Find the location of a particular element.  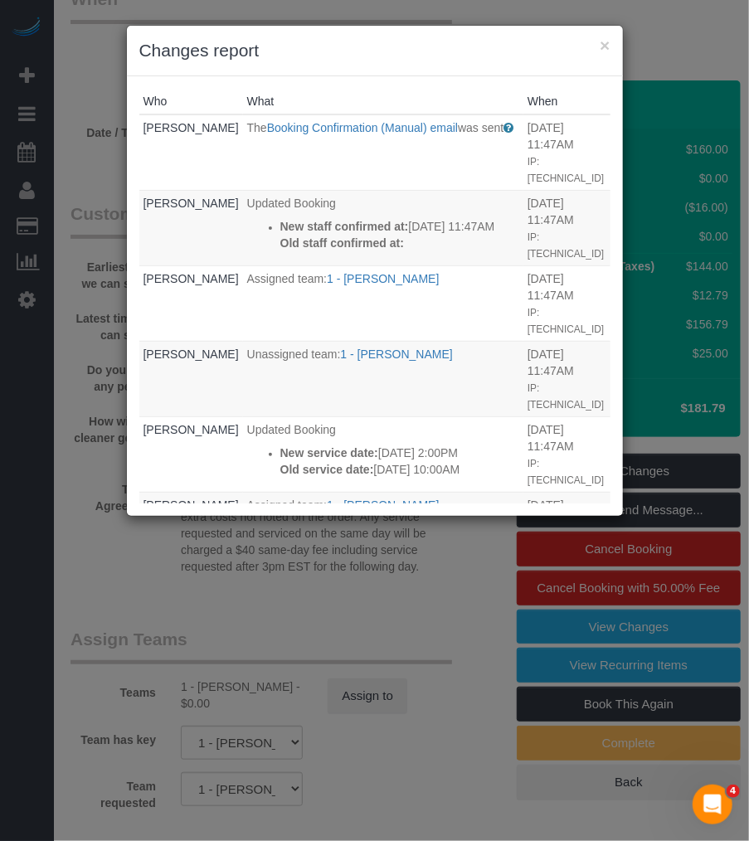

span: The is located at coordinates (257, 128).